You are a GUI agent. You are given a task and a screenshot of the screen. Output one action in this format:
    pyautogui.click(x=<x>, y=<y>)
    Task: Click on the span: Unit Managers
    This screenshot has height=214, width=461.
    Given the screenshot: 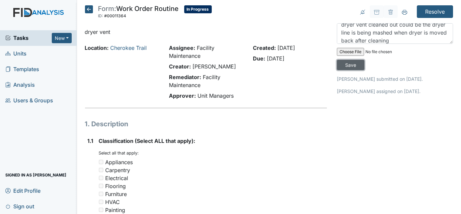 What is the action you would take?
    pyautogui.click(x=216, y=96)
    